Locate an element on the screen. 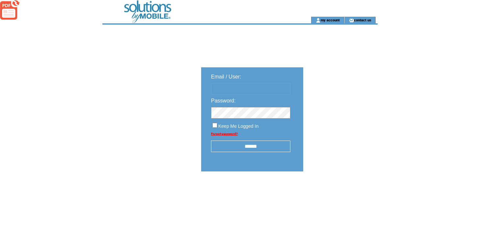  a: Forgot password? is located at coordinates (224, 134).